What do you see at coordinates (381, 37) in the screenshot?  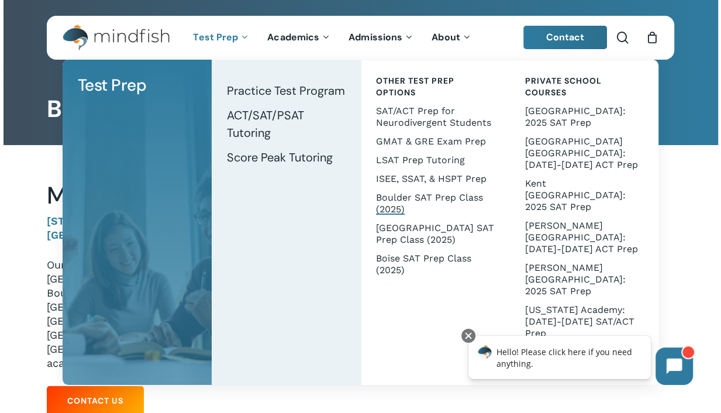 I see `a: Admissions` at bounding box center [381, 37].